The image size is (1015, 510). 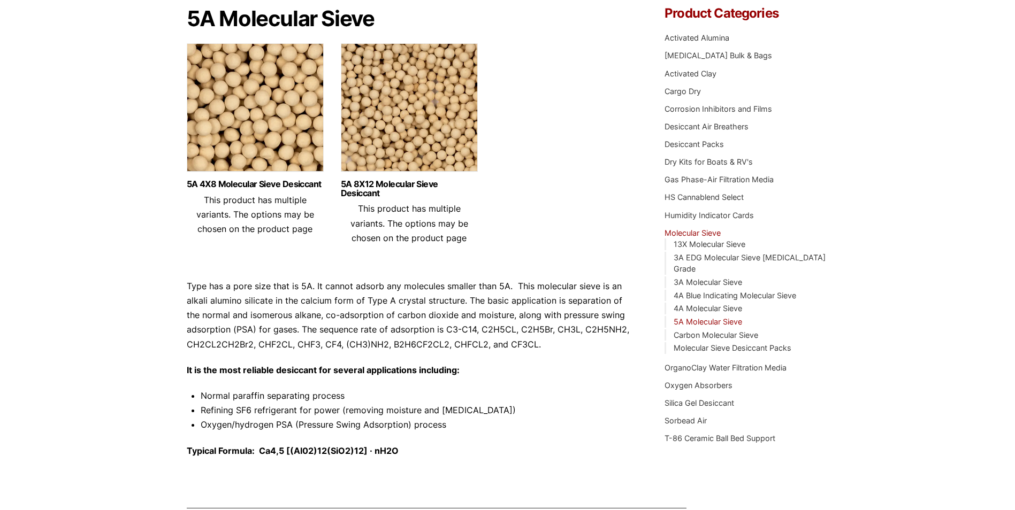 I want to click on a: Desiccant Packs, so click(x=694, y=144).